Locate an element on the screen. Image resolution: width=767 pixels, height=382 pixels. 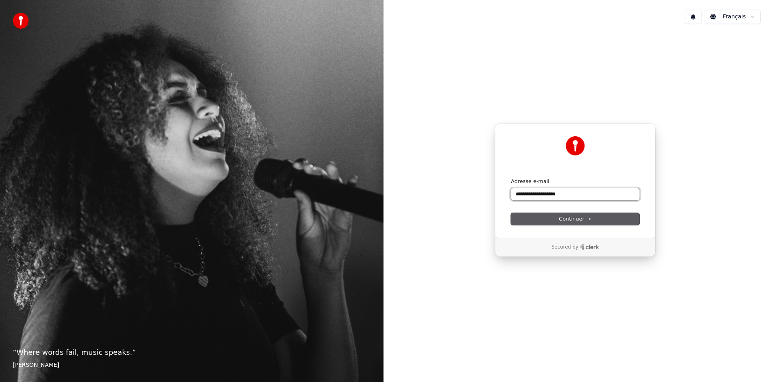
p: “ Where words fail, music speaks. ” is located at coordinates (192, 352).